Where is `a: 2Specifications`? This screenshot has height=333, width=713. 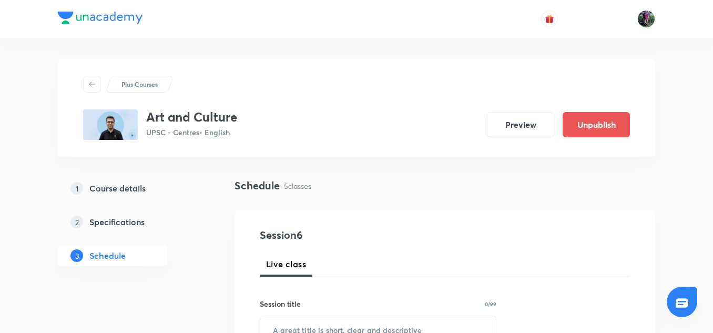
a: 2Specifications is located at coordinates (129, 222).